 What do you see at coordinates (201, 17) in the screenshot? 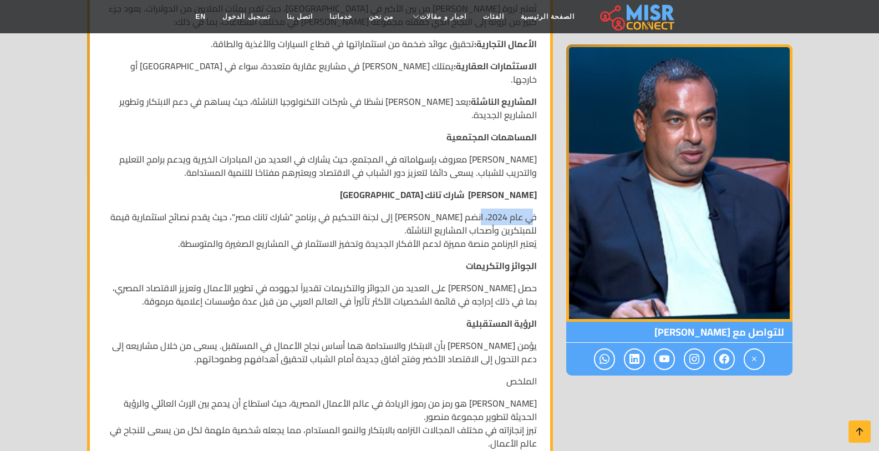
I see `a: EN` at bounding box center [201, 17].